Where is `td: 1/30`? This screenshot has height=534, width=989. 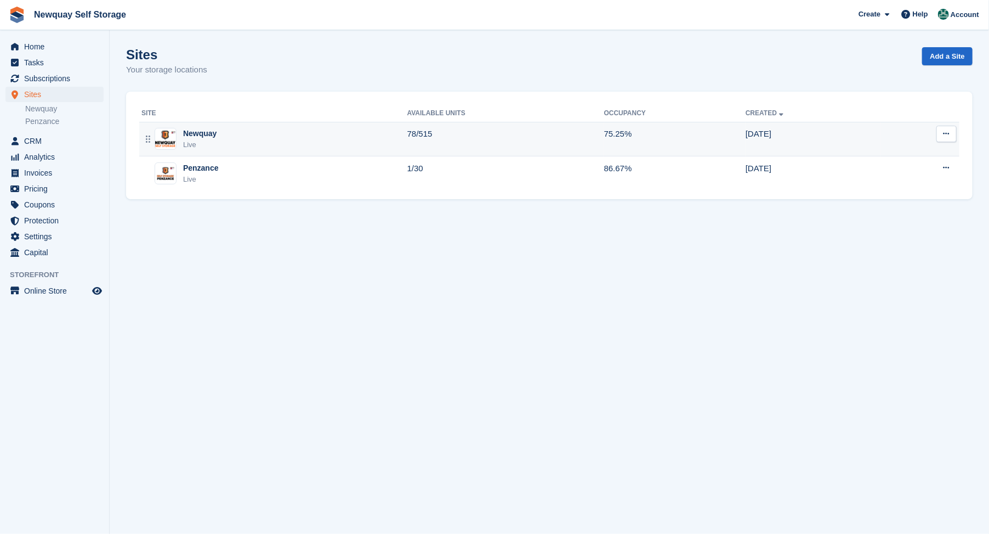
td: 1/30 is located at coordinates (506, 173).